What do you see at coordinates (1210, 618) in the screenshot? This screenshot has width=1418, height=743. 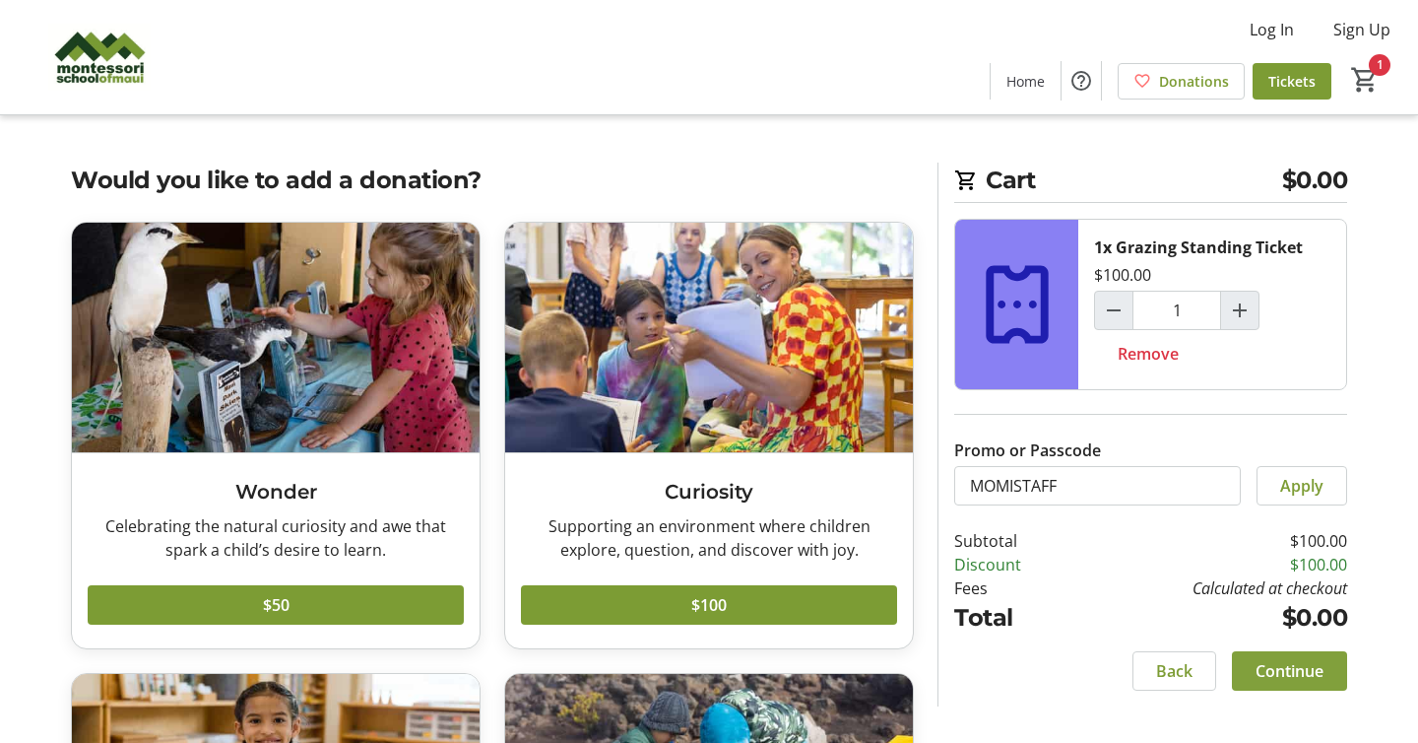 I see `td: $0.00` at bounding box center [1210, 618].